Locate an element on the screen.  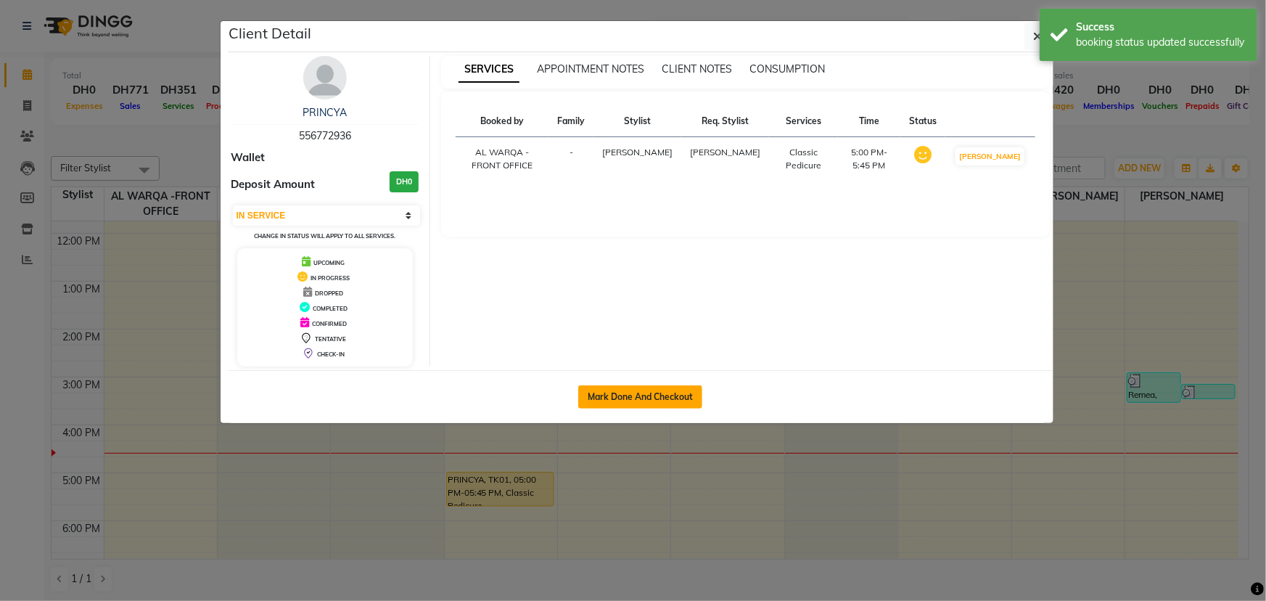
th: Req. Stylist is located at coordinates (725, 121).